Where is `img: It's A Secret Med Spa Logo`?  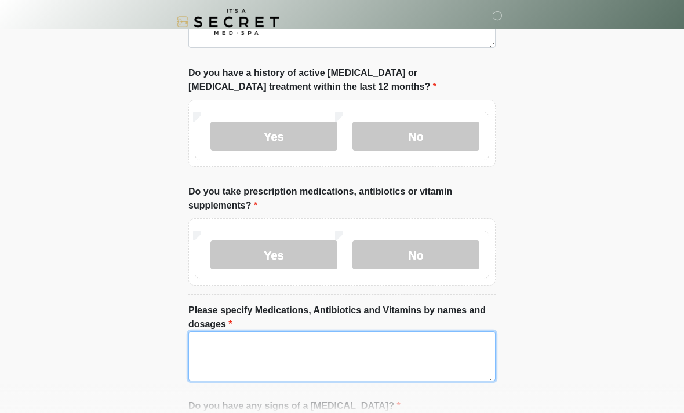
img: It's A Secret Med Spa Logo is located at coordinates (228, 21).